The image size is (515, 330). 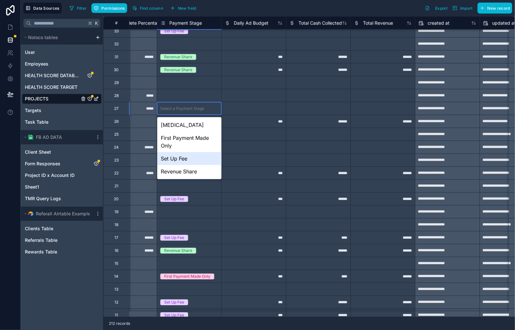 I want to click on div: 12, so click(x=117, y=302).